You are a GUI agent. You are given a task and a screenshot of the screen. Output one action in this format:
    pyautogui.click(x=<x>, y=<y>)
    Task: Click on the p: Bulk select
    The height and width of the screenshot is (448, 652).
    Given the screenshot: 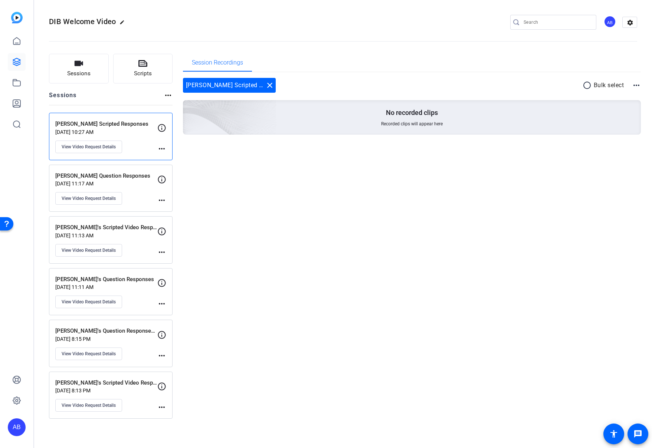 What is the action you would take?
    pyautogui.click(x=609, y=85)
    